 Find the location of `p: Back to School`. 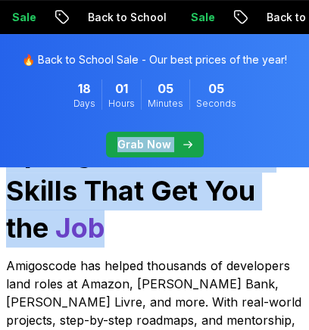

p: Back to School is located at coordinates (127, 17).